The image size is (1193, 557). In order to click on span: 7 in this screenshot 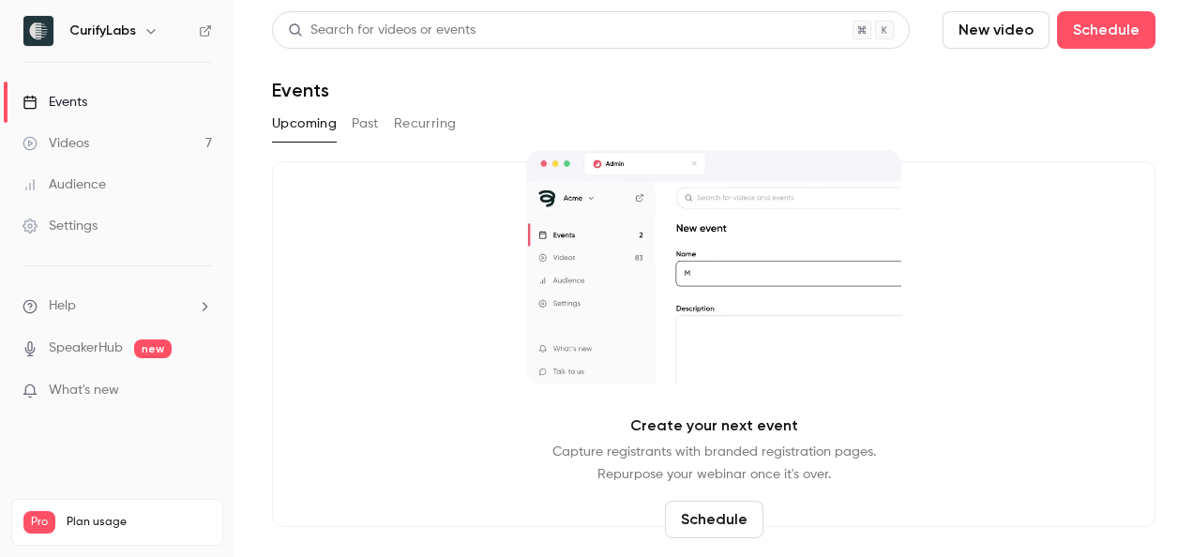, I will do `click(187, 542)`.